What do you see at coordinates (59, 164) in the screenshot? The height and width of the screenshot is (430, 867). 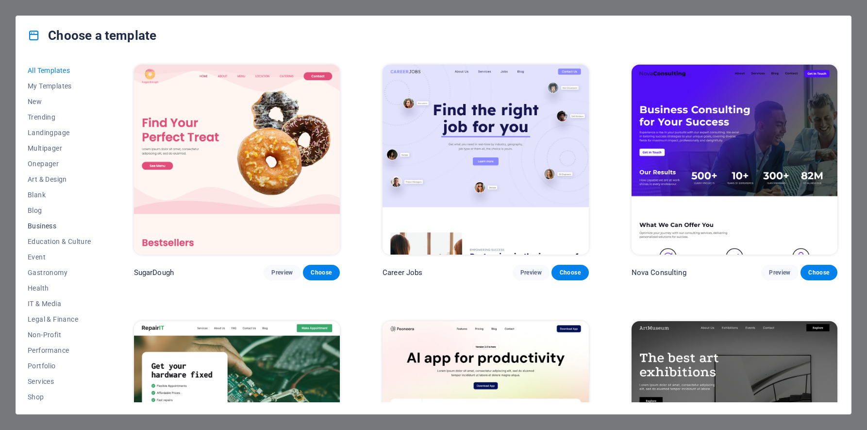 I see `button: Onepager` at bounding box center [59, 164].